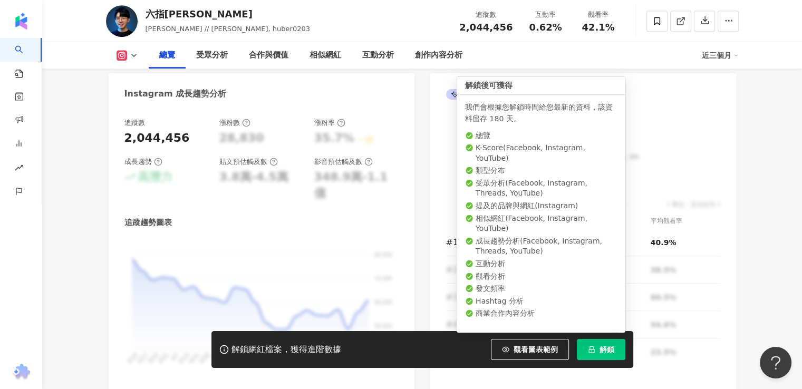 The width and height of the screenshot is (802, 389). What do you see at coordinates (122, 21) in the screenshot?
I see `img: KOL Avatar` at bounding box center [122, 21].